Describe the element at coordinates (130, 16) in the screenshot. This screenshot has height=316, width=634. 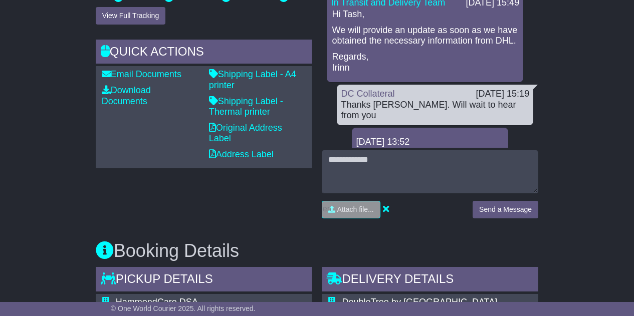
I see `button: View Full Tracking` at that location.